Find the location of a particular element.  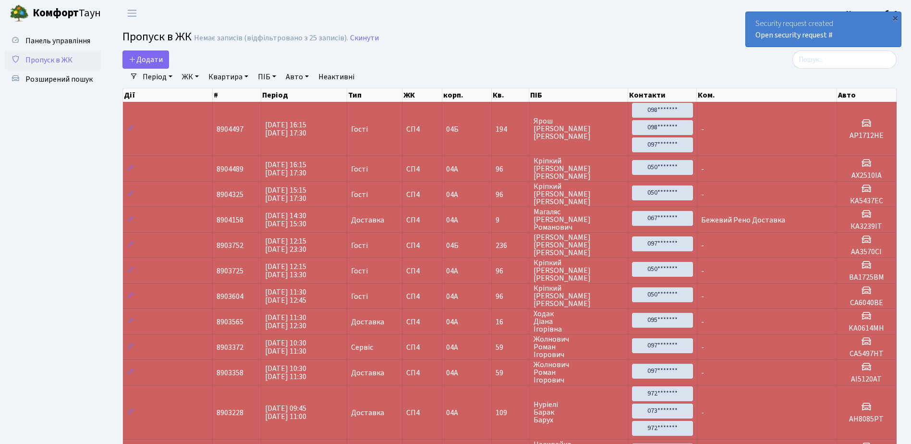

b: Консьєрж б. 4. is located at coordinates (873, 13).